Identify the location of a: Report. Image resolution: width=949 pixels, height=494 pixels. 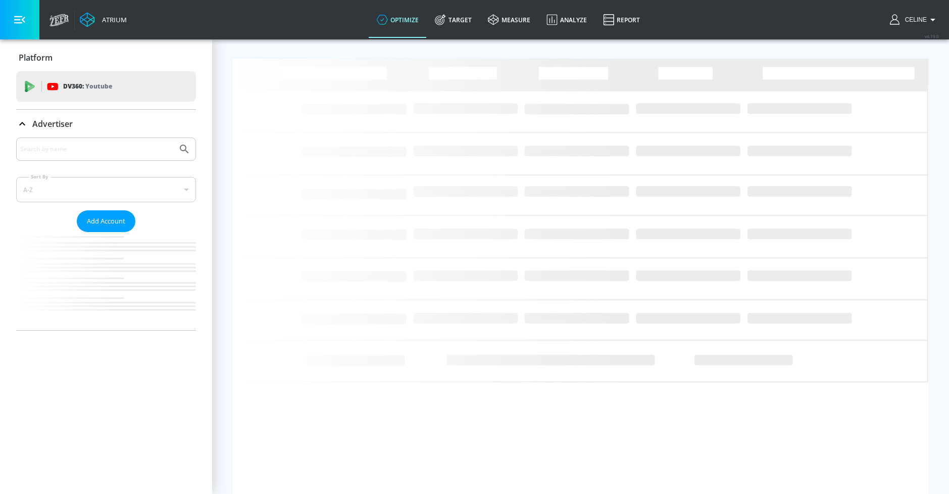
(622, 20).